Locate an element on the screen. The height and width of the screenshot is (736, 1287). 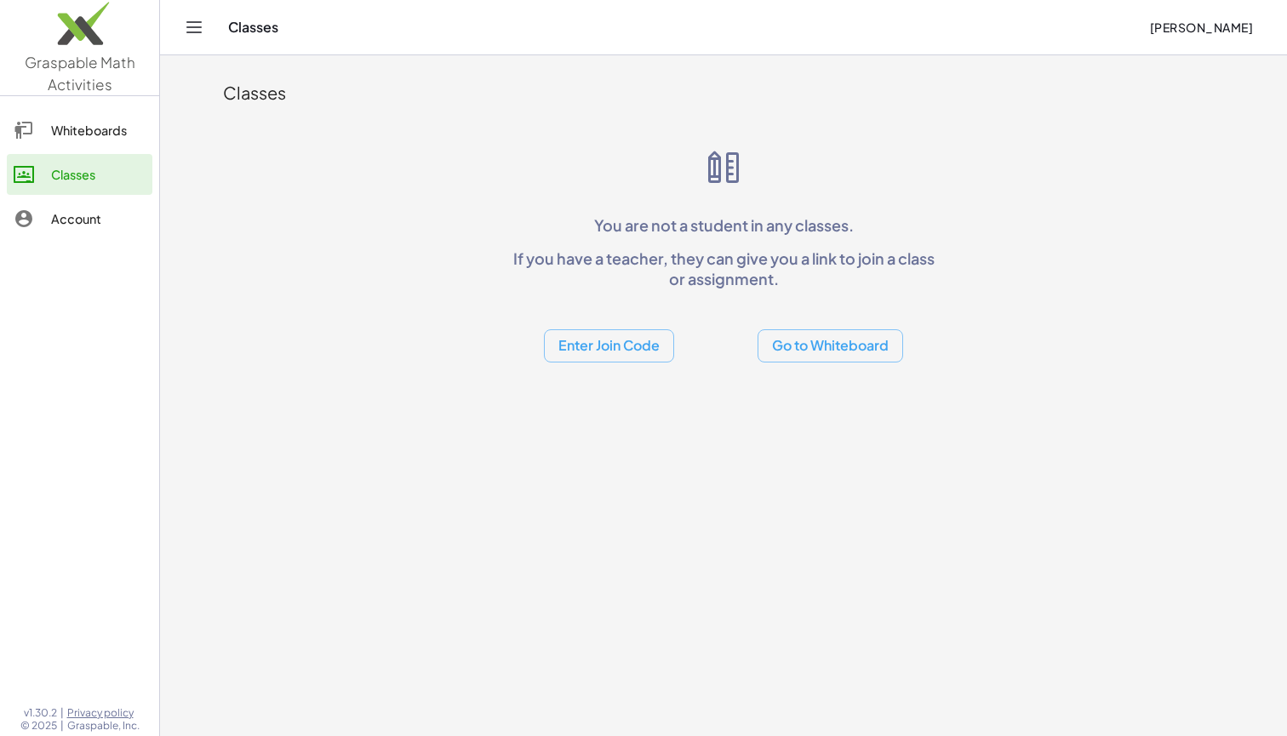
button: Toggle navigation is located at coordinates (194, 27).